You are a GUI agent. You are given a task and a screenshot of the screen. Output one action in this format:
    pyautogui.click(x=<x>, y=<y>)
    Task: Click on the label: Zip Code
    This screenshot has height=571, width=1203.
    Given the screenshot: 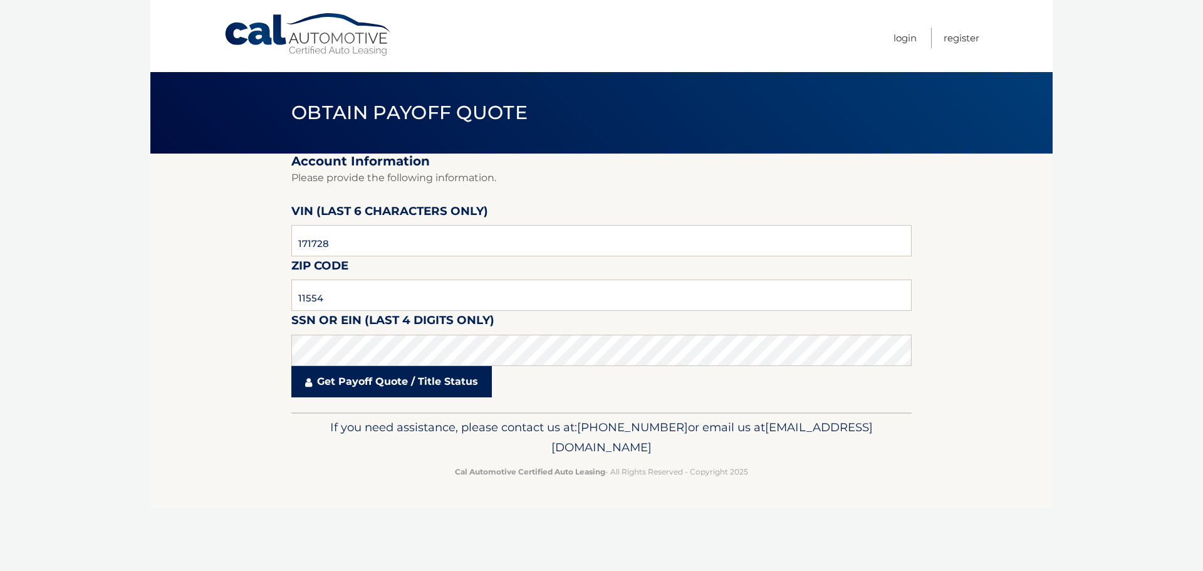 What is the action you would take?
    pyautogui.click(x=319, y=267)
    